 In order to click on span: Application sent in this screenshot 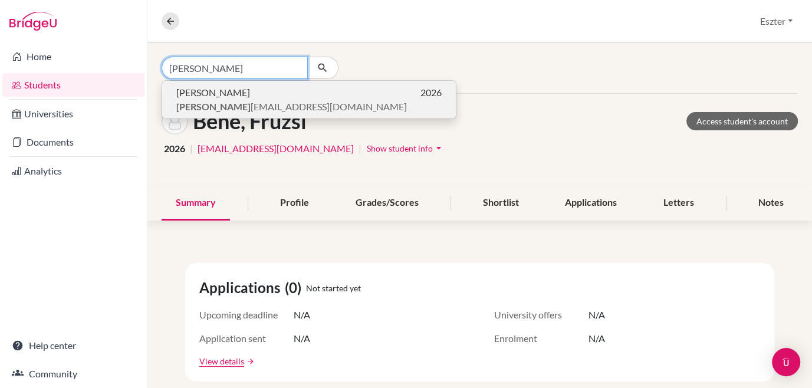, I will do `click(247, 339)`.